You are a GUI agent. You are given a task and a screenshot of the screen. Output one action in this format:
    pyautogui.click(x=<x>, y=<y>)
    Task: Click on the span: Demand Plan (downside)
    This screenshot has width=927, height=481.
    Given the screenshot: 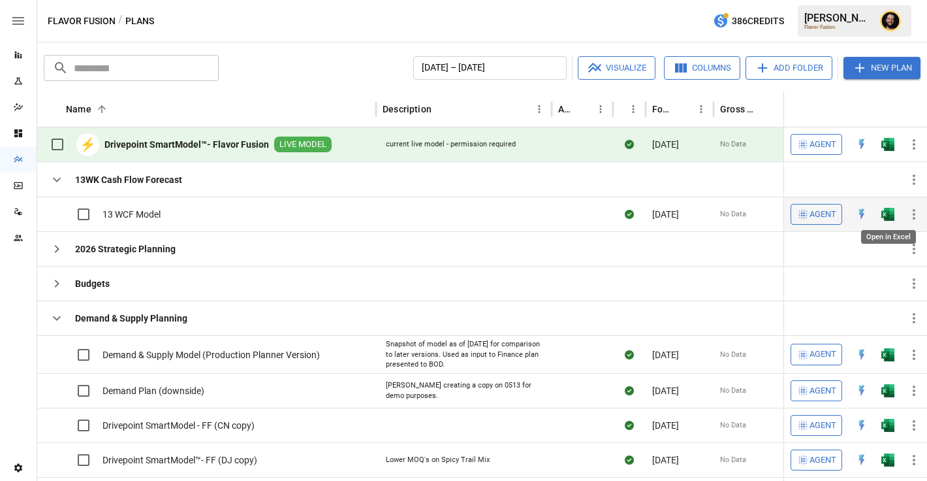 What is the action you would take?
    pyautogui.click(x=153, y=390)
    